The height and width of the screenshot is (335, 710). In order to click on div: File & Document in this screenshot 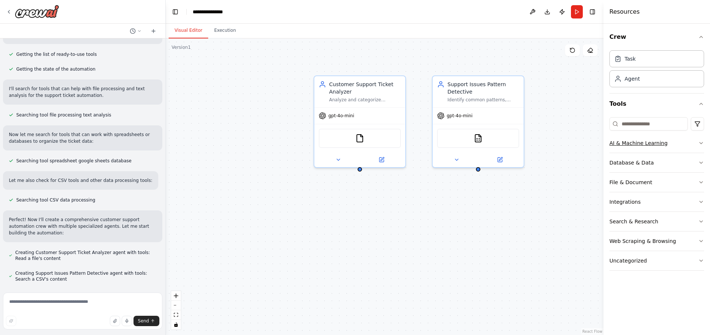, I will do `click(631, 182)`.